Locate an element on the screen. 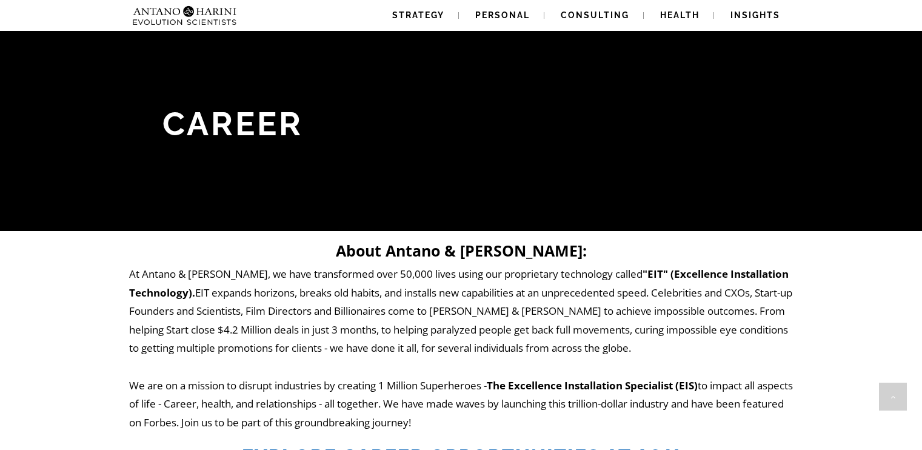 This screenshot has height=450, width=922. span: Insights is located at coordinates (755, 15).